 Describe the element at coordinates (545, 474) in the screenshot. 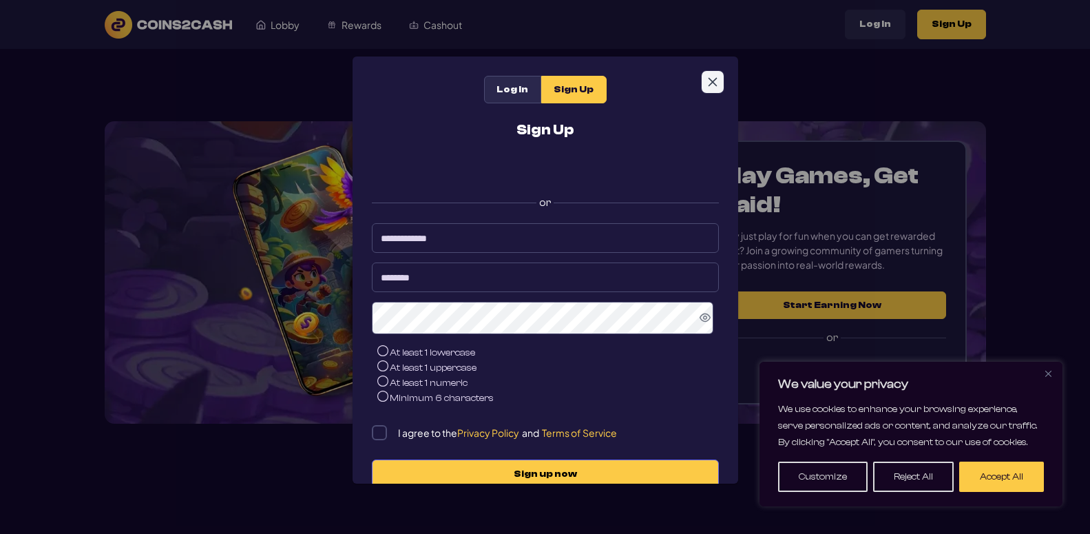

I see `button: Sign up now` at that location.